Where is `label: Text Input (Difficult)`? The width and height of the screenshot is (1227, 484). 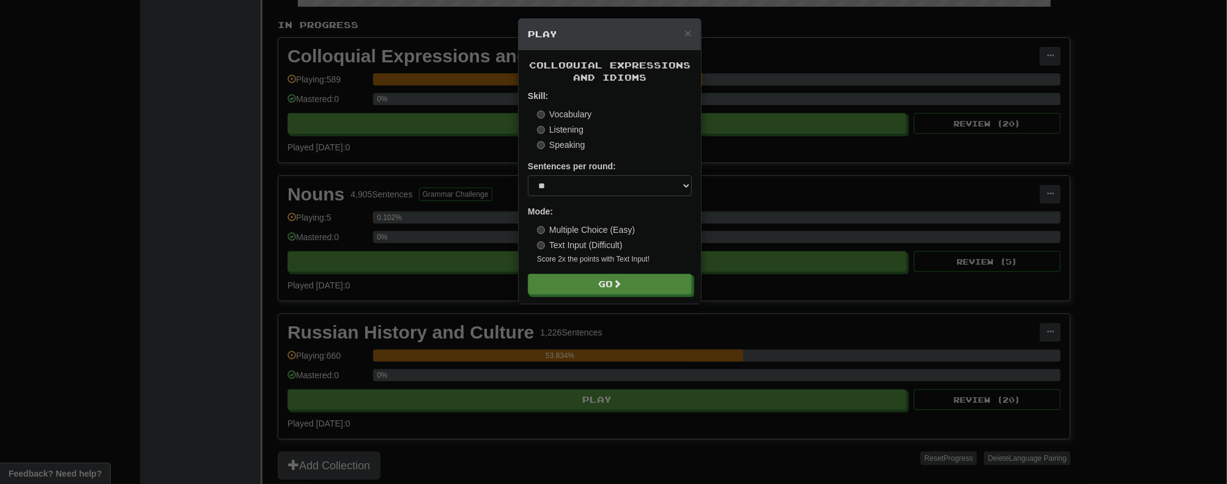
label: Text Input (Difficult) is located at coordinates (580, 245).